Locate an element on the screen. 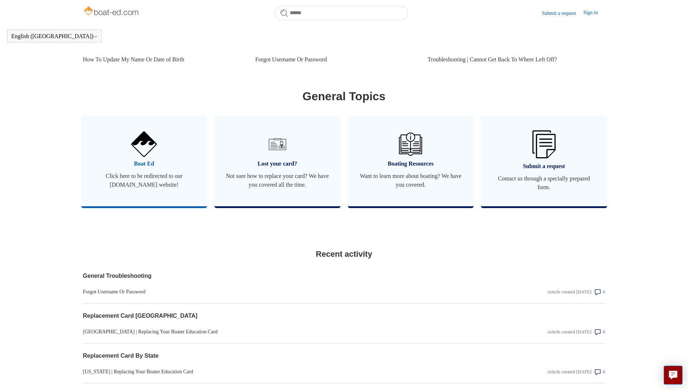  h1: General Topics is located at coordinates (344, 96).